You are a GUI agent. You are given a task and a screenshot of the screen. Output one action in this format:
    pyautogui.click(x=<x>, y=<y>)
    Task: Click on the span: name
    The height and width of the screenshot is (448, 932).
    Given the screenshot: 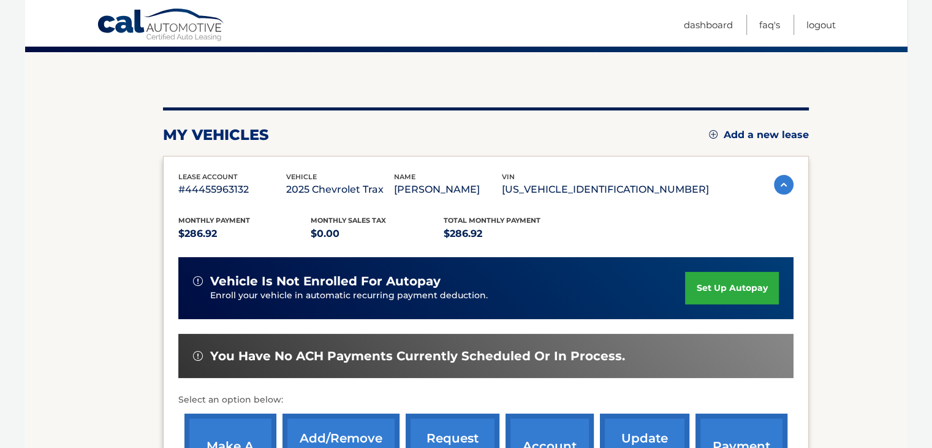 What is the action you would take?
    pyautogui.click(x=405, y=177)
    